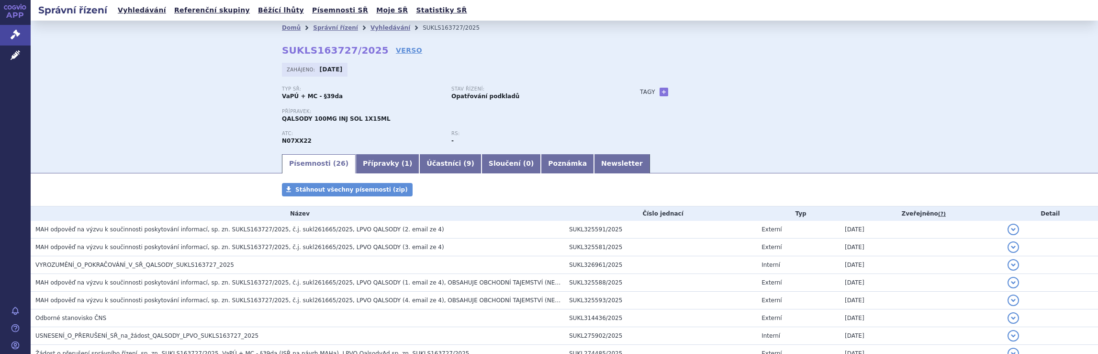  What do you see at coordinates (528, 163) in the screenshot?
I see `span: 0` at bounding box center [528, 163].